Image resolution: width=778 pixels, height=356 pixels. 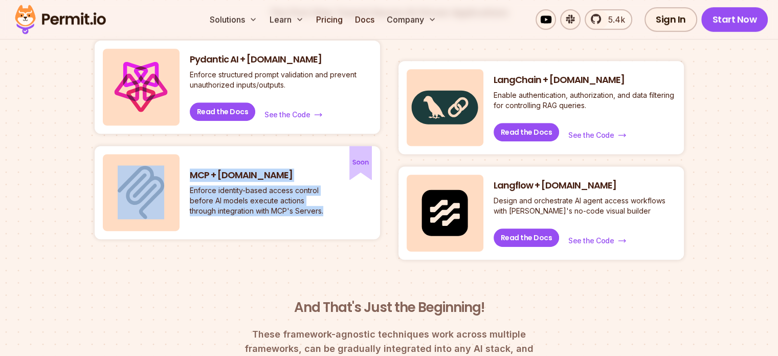 What do you see at coordinates (281, 80) in the screenshot?
I see `p: Enforce structured prompt validation and prevent unauthorized inputs/outputs.` at bounding box center [281, 80].